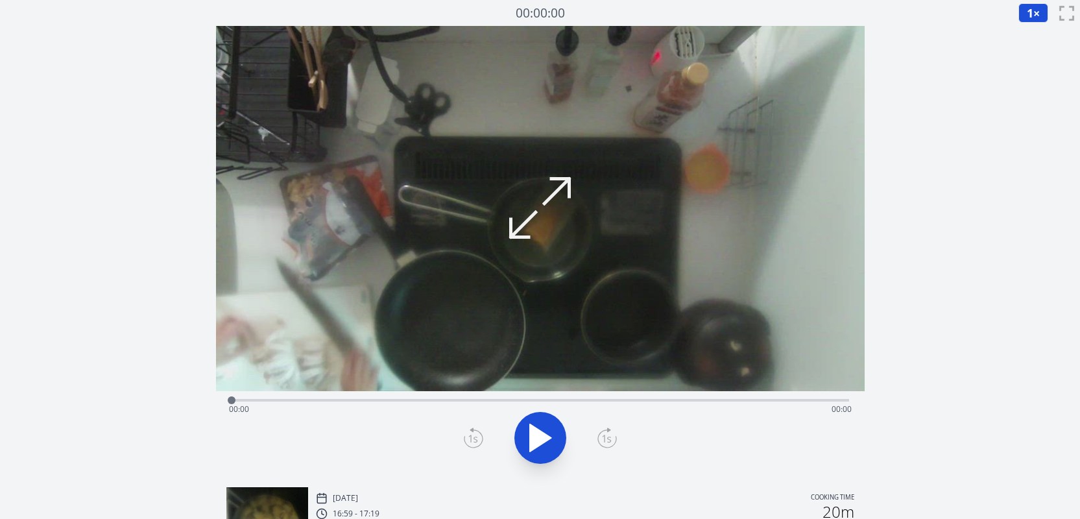  Describe the element at coordinates (841, 409) in the screenshot. I see `span: 00:00` at that location.